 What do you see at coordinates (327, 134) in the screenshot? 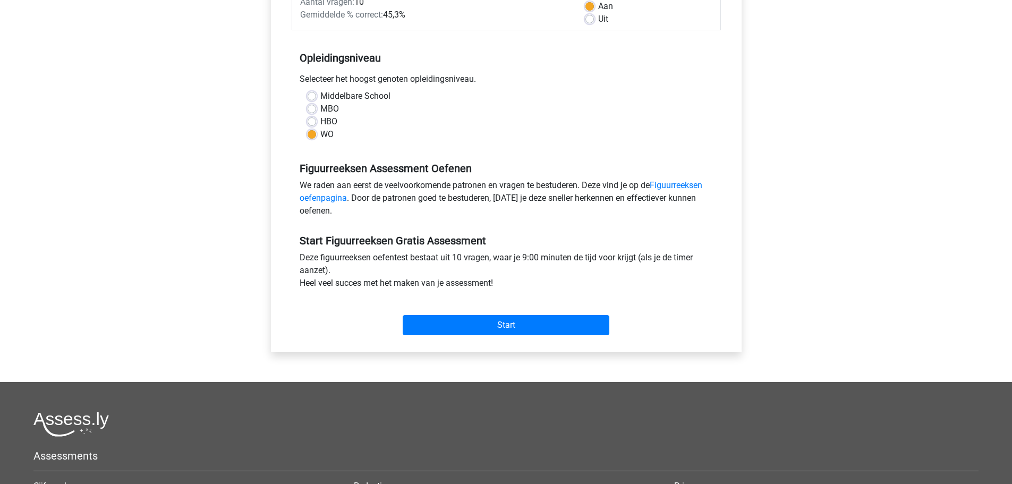
I see `label: WO` at bounding box center [327, 134].